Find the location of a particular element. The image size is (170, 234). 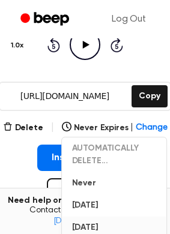

button: AUTOMATICALLY DELETE... is located at coordinates (114, 155).